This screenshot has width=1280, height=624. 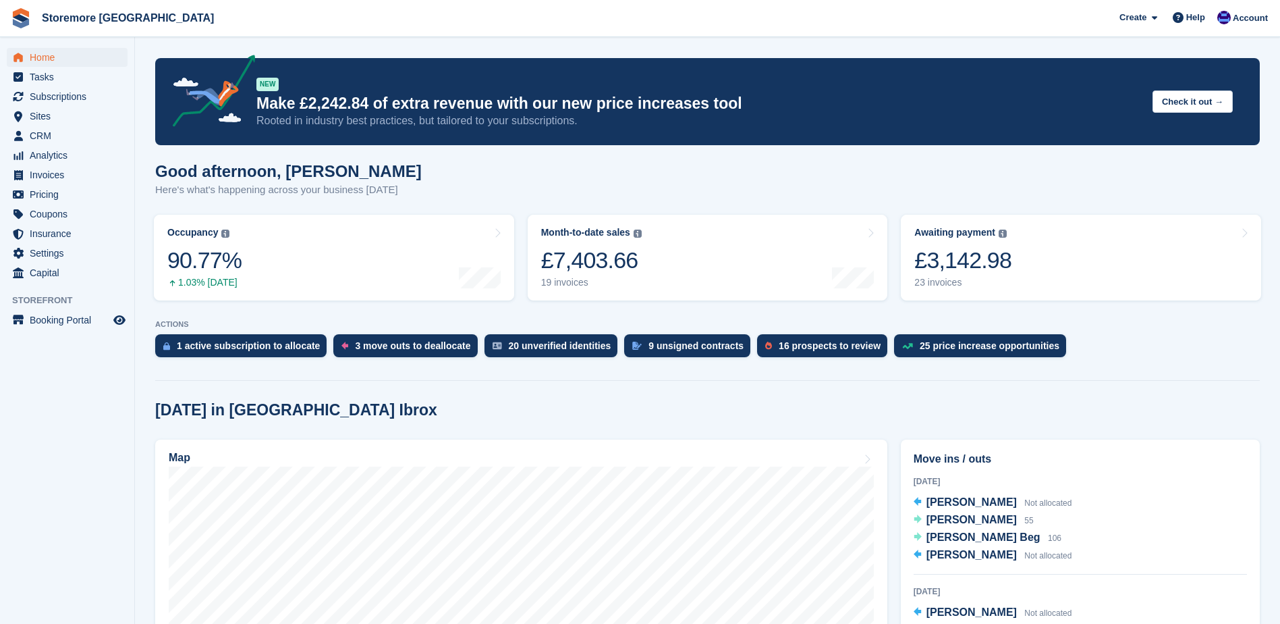 I want to click on img: prospect-51fa495bee0391a8d652442698ab0144808aea92771e9ea1ae160a38d050c398.svg, so click(x=769, y=346).